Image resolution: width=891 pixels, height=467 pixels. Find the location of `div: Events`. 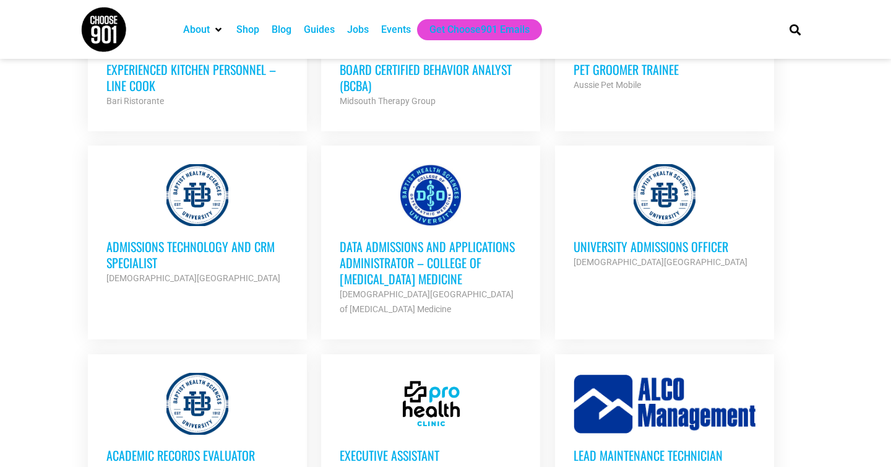

div: Events is located at coordinates (396, 30).